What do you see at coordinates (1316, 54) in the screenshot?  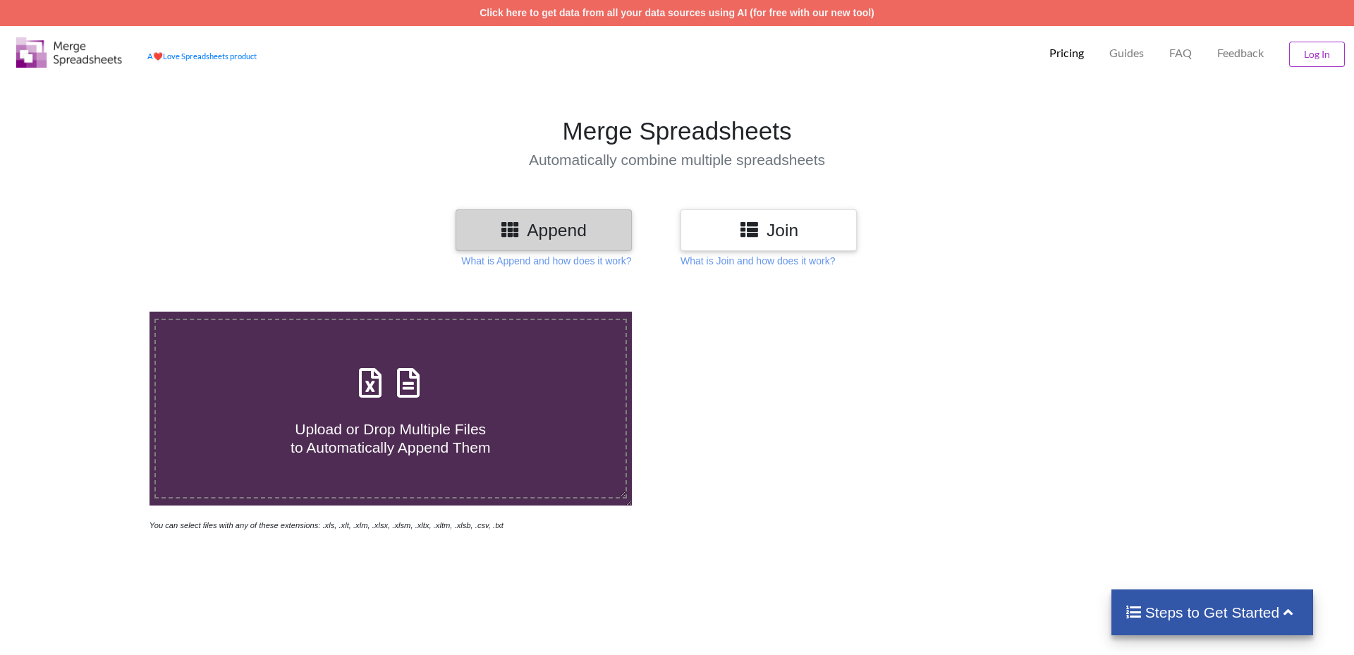 I see `button: Log In` at bounding box center [1316, 54].